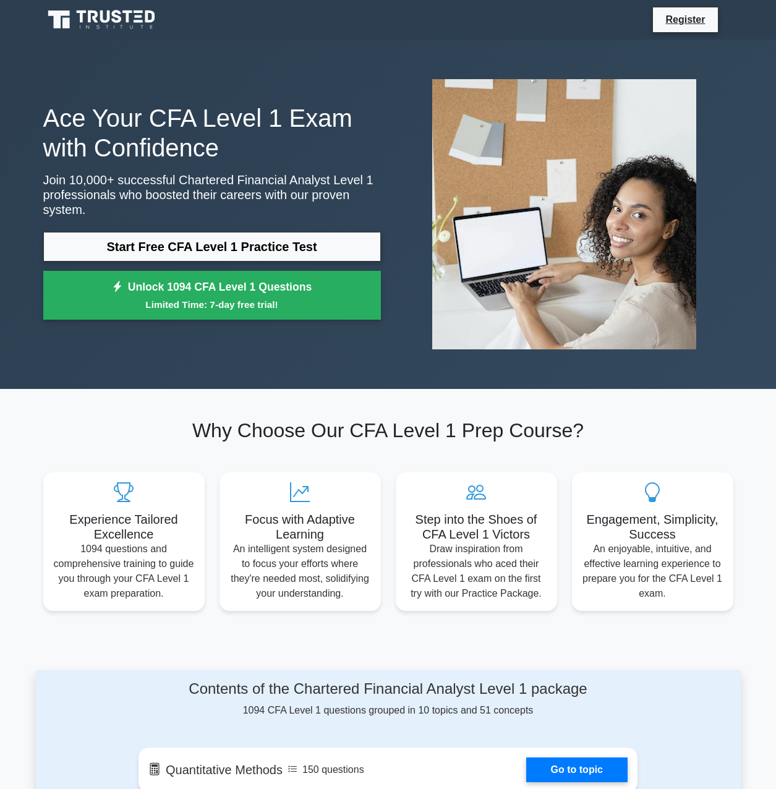 The height and width of the screenshot is (789, 776). What do you see at coordinates (212, 296) in the screenshot?
I see `a: Unlock 1094 CFA Level 1 QuestionsLimited Time: 7-day free trial!` at bounding box center [212, 296].